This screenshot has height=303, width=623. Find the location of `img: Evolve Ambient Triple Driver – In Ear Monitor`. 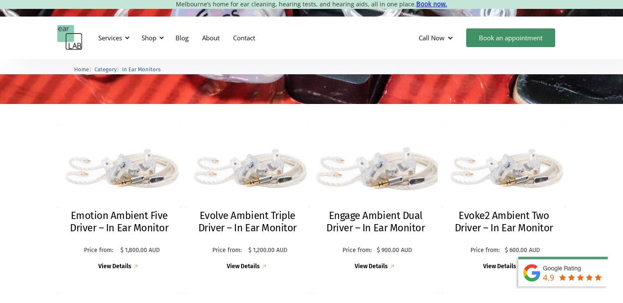

img: Evolve Ambient Triple Driver – In Ear Monitor is located at coordinates (247, 166).